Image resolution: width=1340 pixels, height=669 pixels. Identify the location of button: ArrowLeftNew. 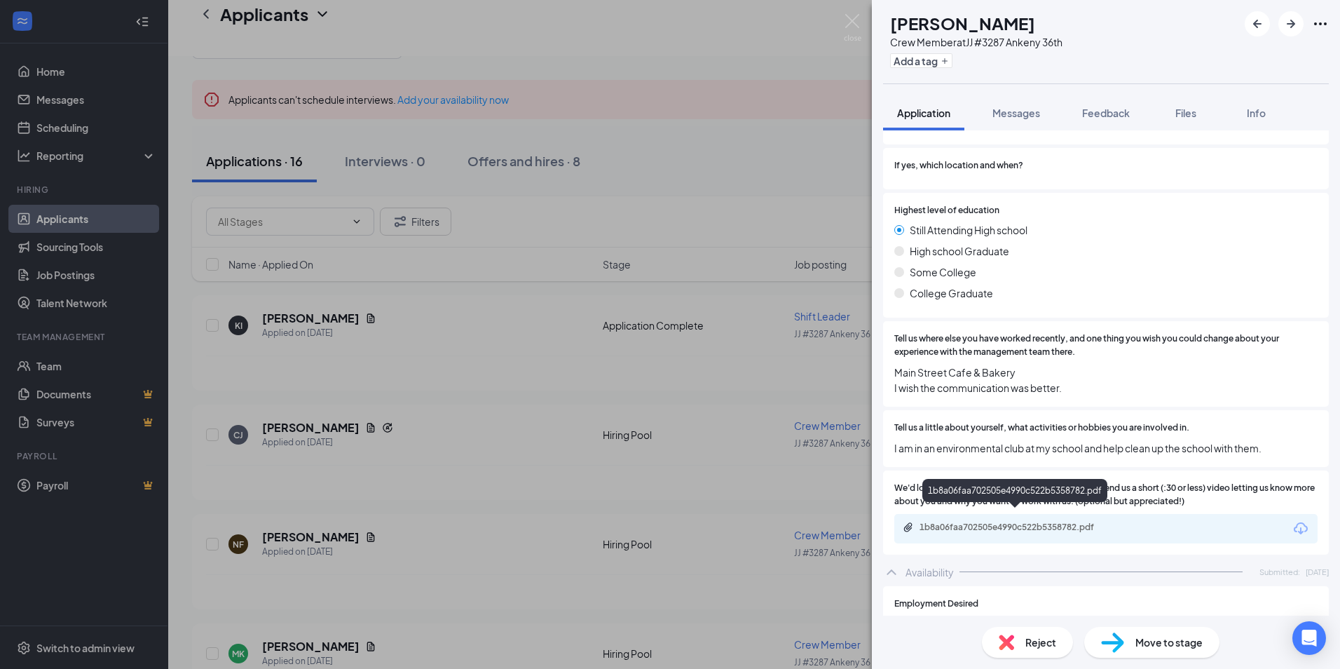
(1258, 24).